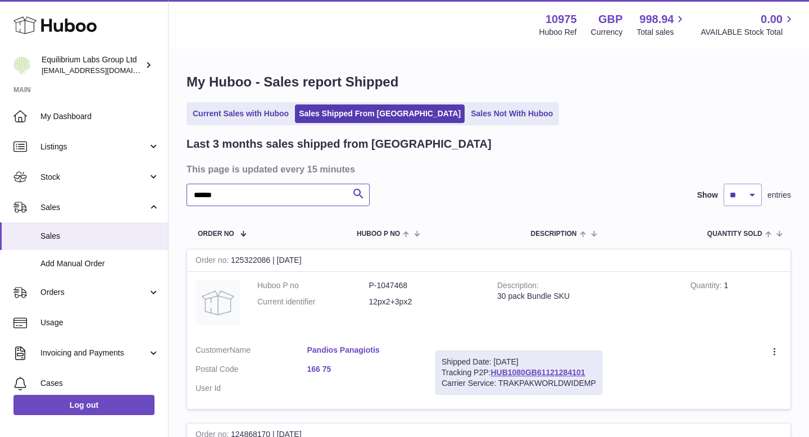 The height and width of the screenshot is (437, 809). I want to click on span: Stock, so click(94, 177).